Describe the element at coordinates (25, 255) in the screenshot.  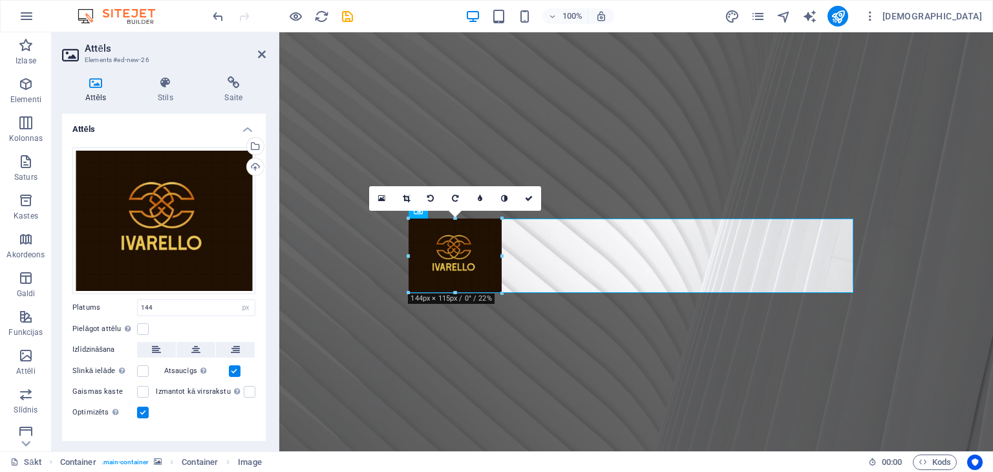
I see `font: Akordeons` at that location.